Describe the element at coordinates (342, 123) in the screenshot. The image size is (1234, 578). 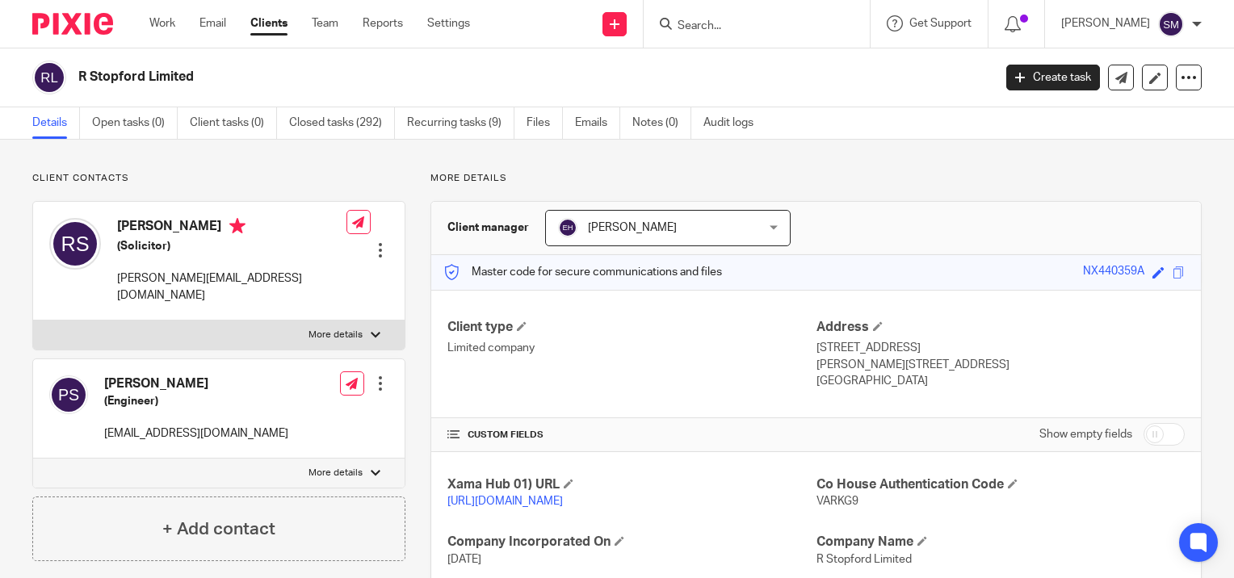
I see `a: Closed tasks (292)` at that location.